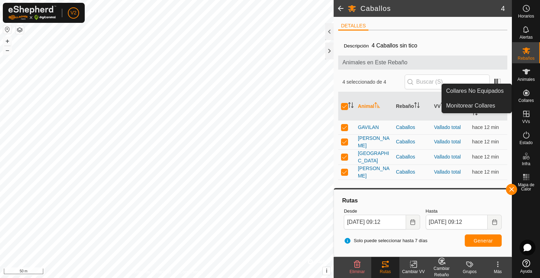 The height and width of the screenshot is (278, 540). I want to click on span: Eliminar, so click(357, 272).